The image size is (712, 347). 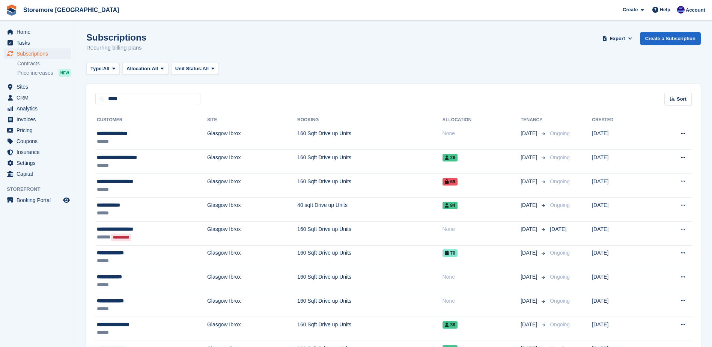 What do you see at coordinates (39, 130) in the screenshot?
I see `span: Pricing` at bounding box center [39, 130].